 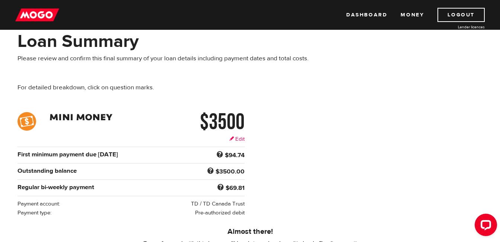 I want to click on a: Logout, so click(x=461, y=15).